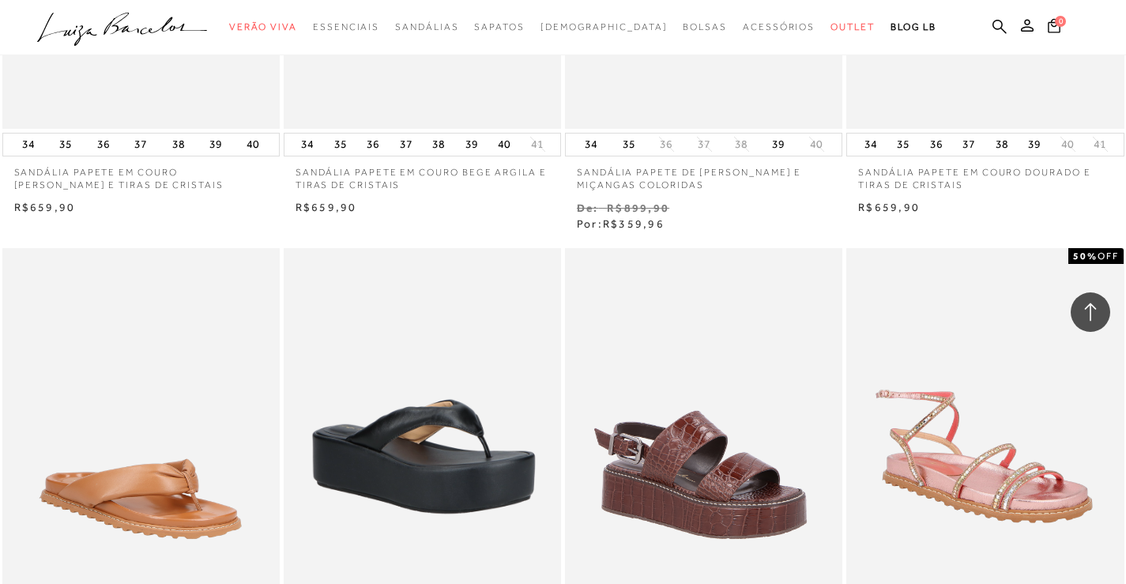 The height and width of the screenshot is (584, 1126). Describe the element at coordinates (637, 208) in the screenshot. I see `small: R$899,90` at that location.